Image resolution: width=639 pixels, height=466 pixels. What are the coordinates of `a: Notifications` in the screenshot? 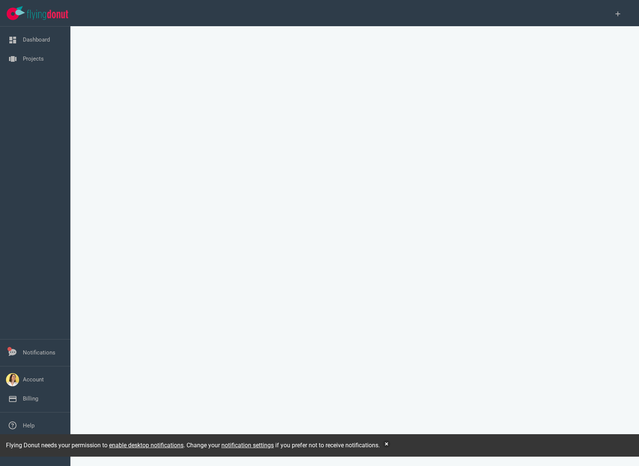 It's located at (39, 353).